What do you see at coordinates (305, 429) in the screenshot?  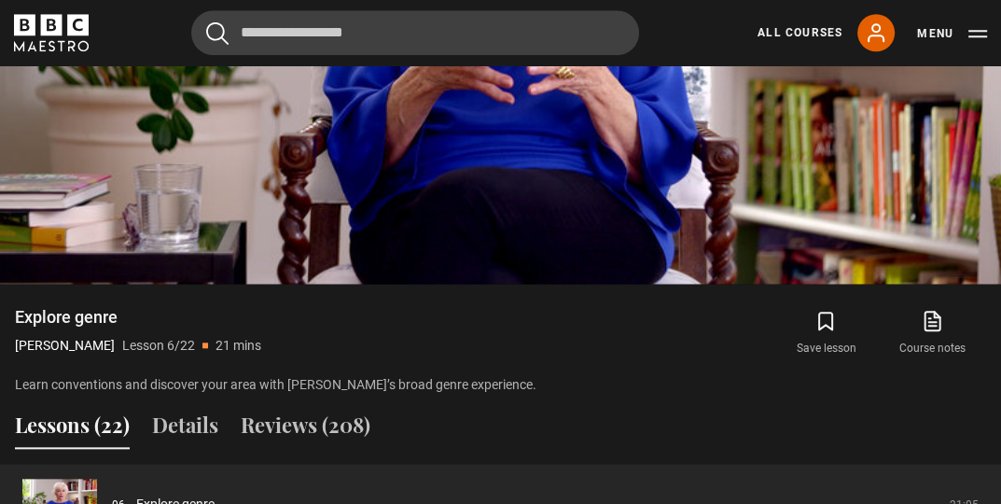 I see `button: Reviews (208)` at bounding box center [305, 429].